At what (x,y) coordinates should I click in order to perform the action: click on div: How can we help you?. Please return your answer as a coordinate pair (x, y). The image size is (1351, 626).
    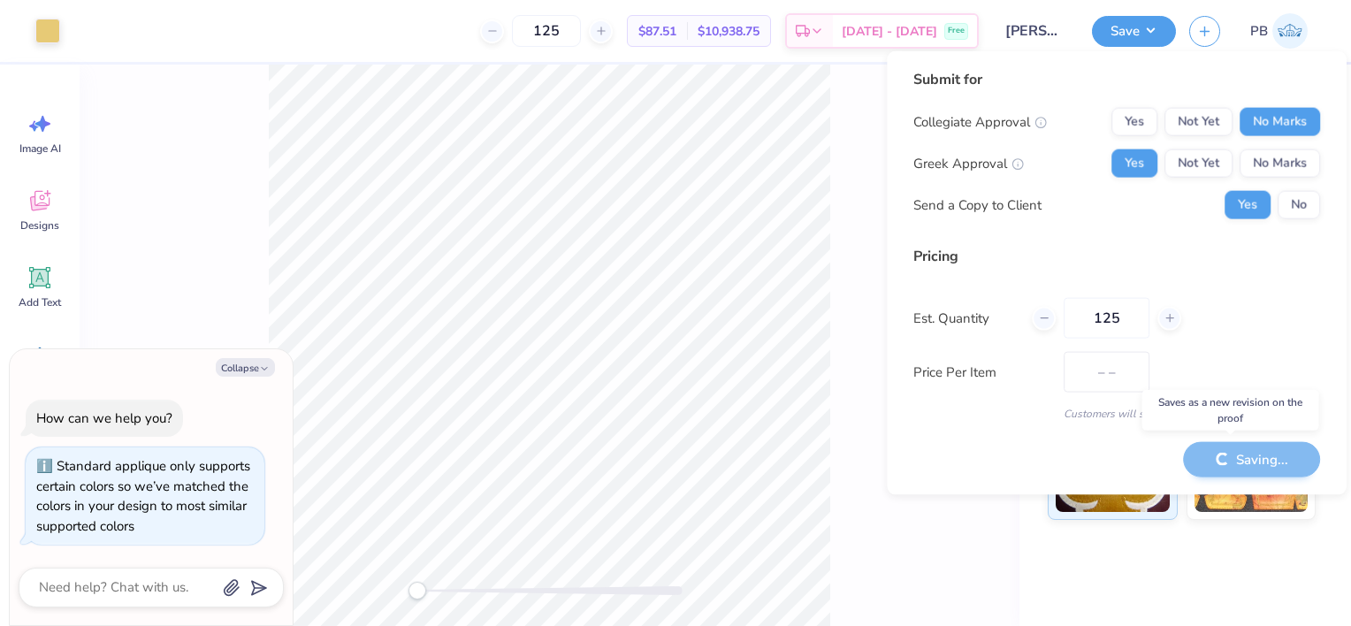
    Looking at the image, I should click on (104, 418).